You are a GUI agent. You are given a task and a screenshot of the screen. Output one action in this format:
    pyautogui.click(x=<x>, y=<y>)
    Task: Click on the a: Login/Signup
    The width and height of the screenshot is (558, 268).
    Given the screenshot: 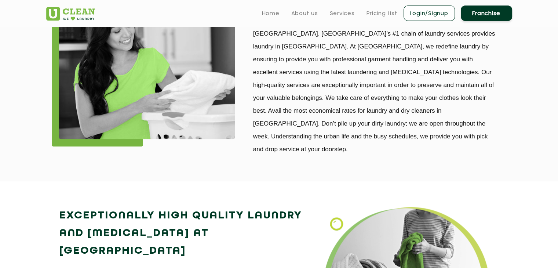 What is the action you would take?
    pyautogui.click(x=429, y=13)
    